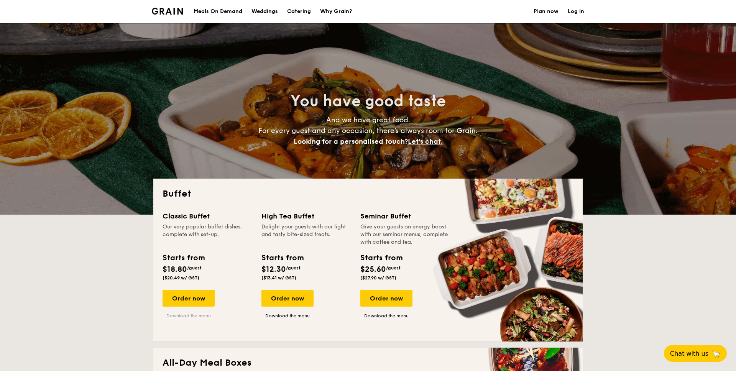 The height and width of the screenshot is (371, 736). Describe the element at coordinates (368, 131) in the screenshot. I see `span: And we have great food. For every guest and any occasion, there’s always room for Grain.` at that location.